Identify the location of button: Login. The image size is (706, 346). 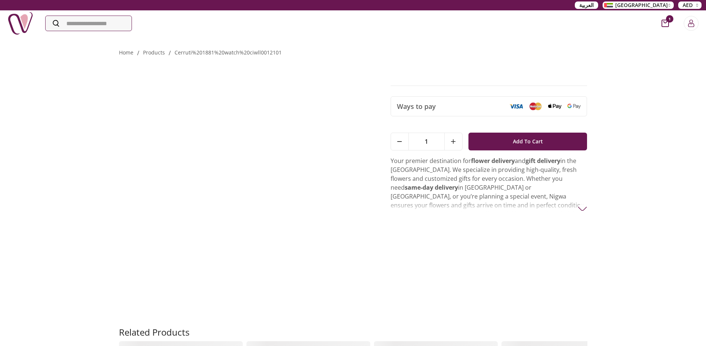
(691, 23).